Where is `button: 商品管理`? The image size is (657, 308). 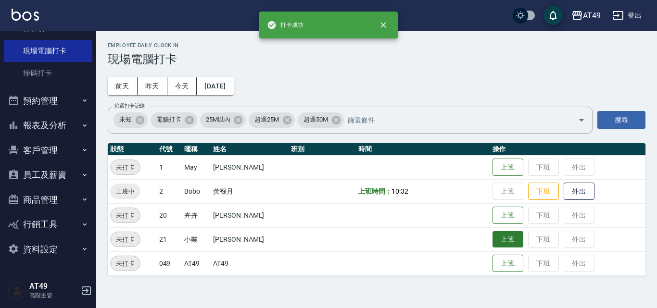 button: 商品管理 is located at coordinates (48, 200).